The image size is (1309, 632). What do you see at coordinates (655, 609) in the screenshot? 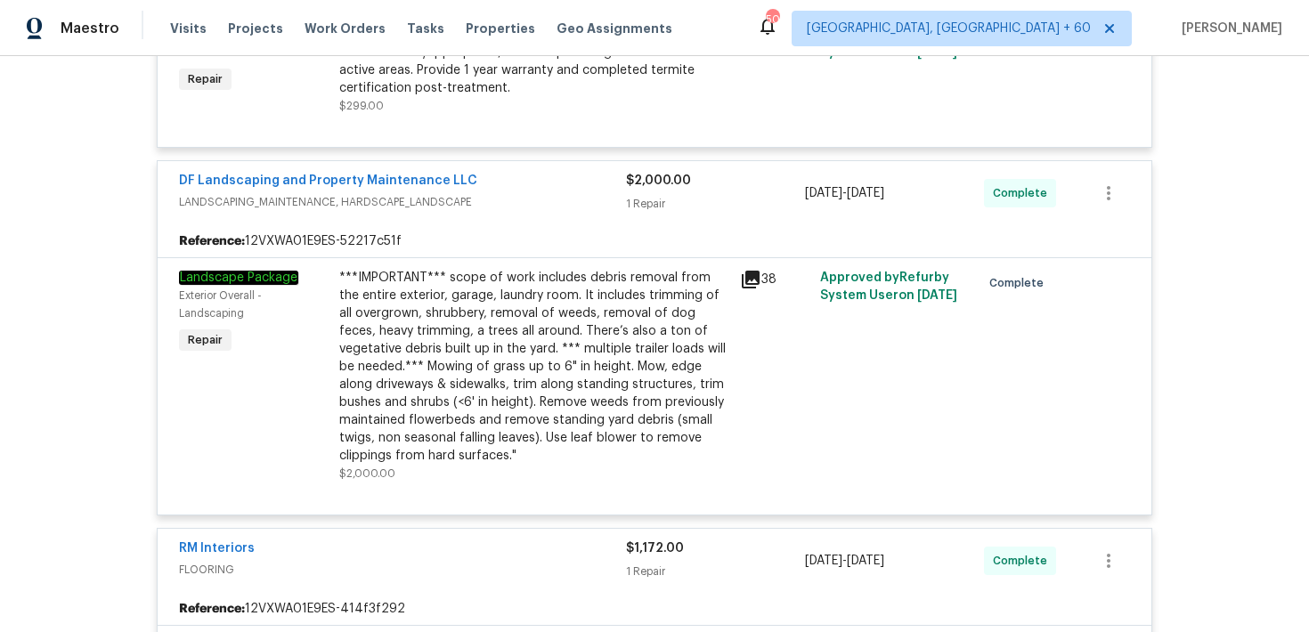
I see `div: 12VXWA01E9ES-414f3f292` at bounding box center [655, 609].